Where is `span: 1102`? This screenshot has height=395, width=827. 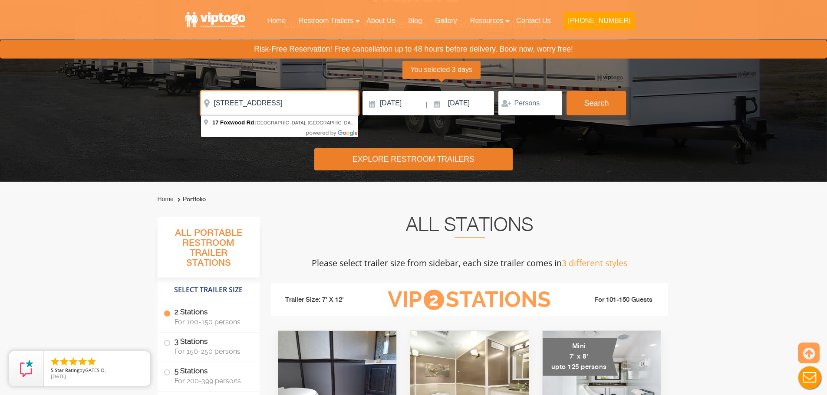
span: 1102 is located at coordinates (362, 123).